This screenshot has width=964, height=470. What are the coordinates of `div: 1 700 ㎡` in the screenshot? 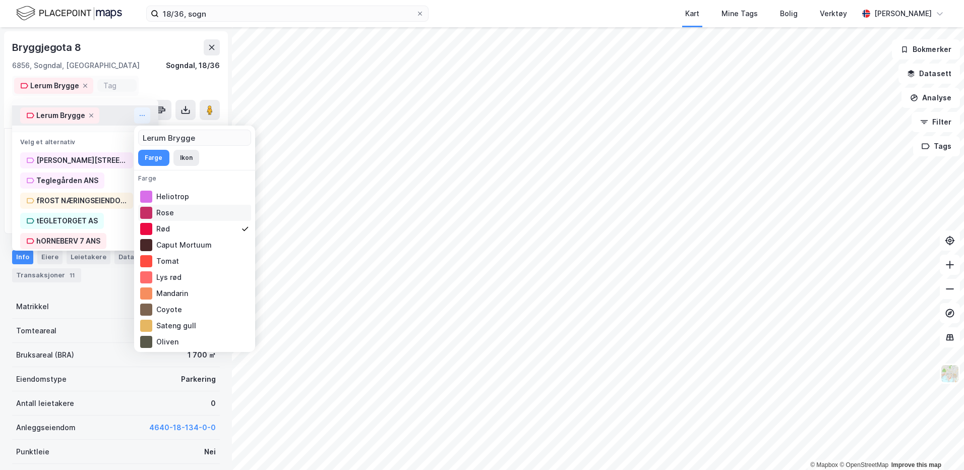 It's located at (202, 355).